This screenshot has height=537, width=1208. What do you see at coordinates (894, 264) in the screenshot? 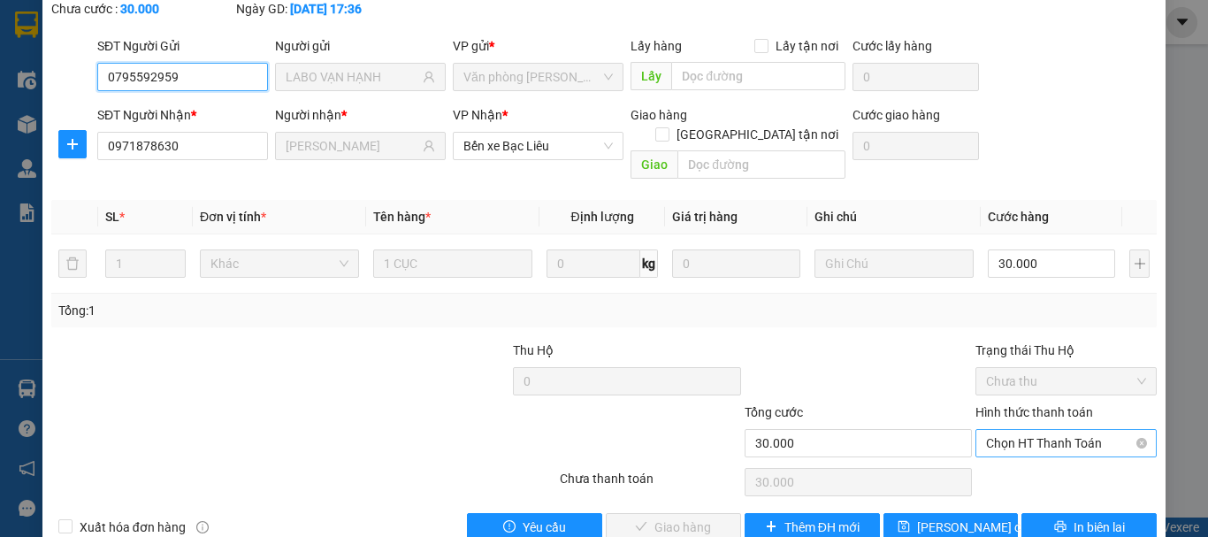
I see `input: Ghi Chú` at bounding box center [894, 264].